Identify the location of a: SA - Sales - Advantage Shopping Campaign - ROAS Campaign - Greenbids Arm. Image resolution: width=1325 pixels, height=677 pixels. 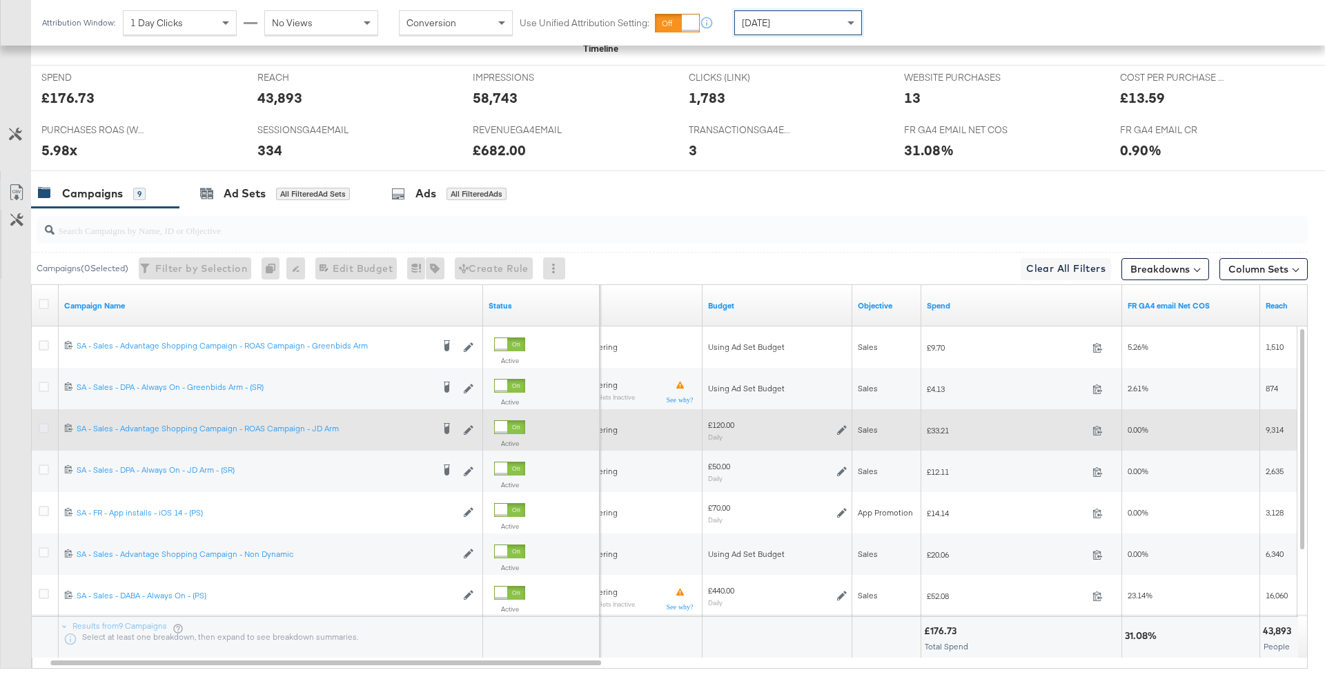
(254, 347).